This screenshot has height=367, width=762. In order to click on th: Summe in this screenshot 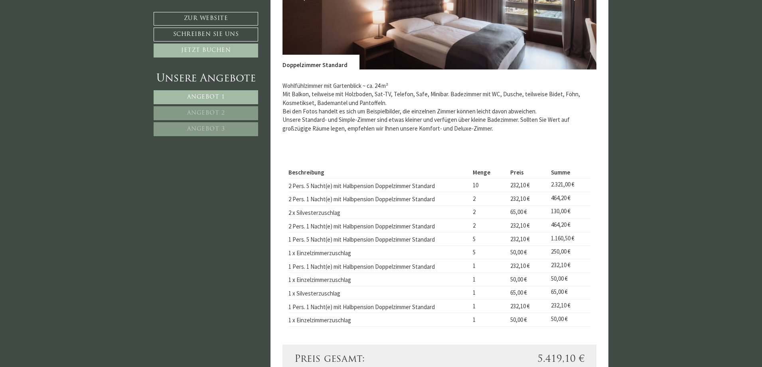, I will do `click(569, 172)`.